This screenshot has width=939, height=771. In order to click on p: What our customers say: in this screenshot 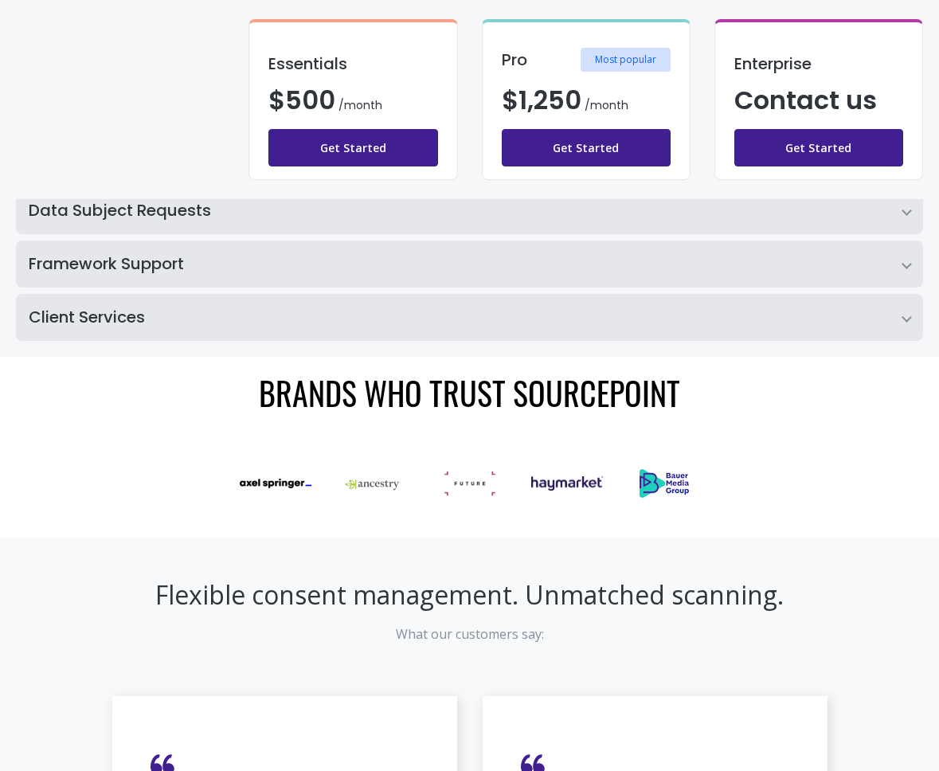, I will do `click(470, 634)`.